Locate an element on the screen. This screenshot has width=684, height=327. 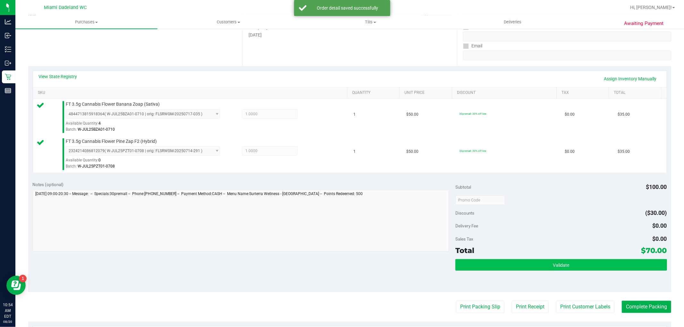
div: Order detail saved successfully is located at coordinates (347, 8).